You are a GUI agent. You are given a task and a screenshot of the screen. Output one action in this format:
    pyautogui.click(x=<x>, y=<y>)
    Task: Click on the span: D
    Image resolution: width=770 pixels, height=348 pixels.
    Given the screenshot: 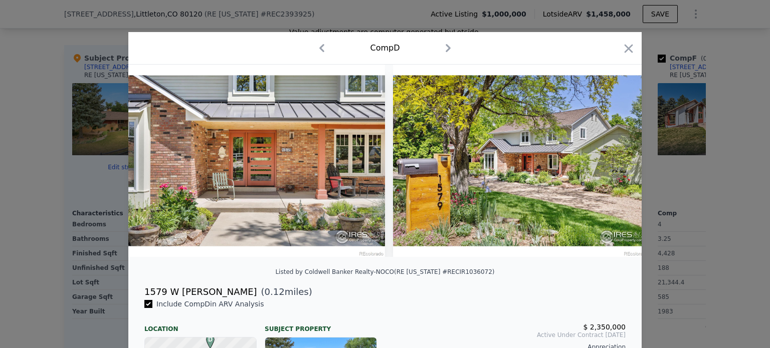 What is the action you would take?
    pyautogui.click(x=210, y=340)
    